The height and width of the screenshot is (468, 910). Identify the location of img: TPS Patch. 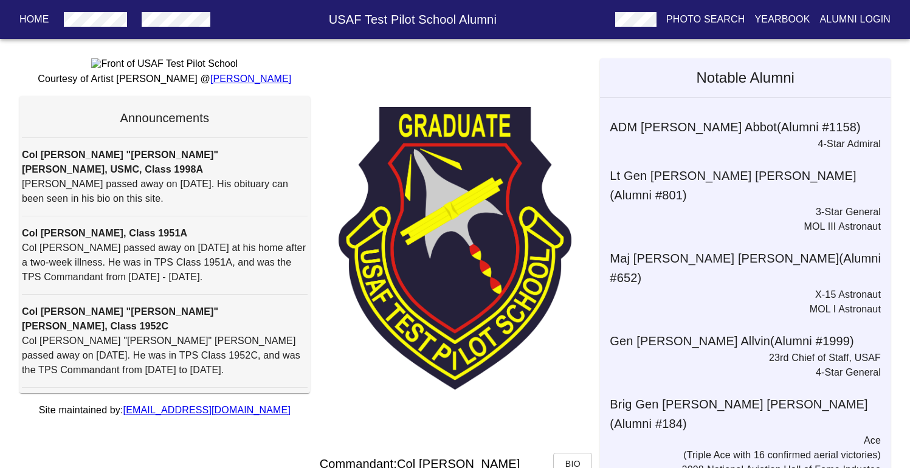
(454, 248).